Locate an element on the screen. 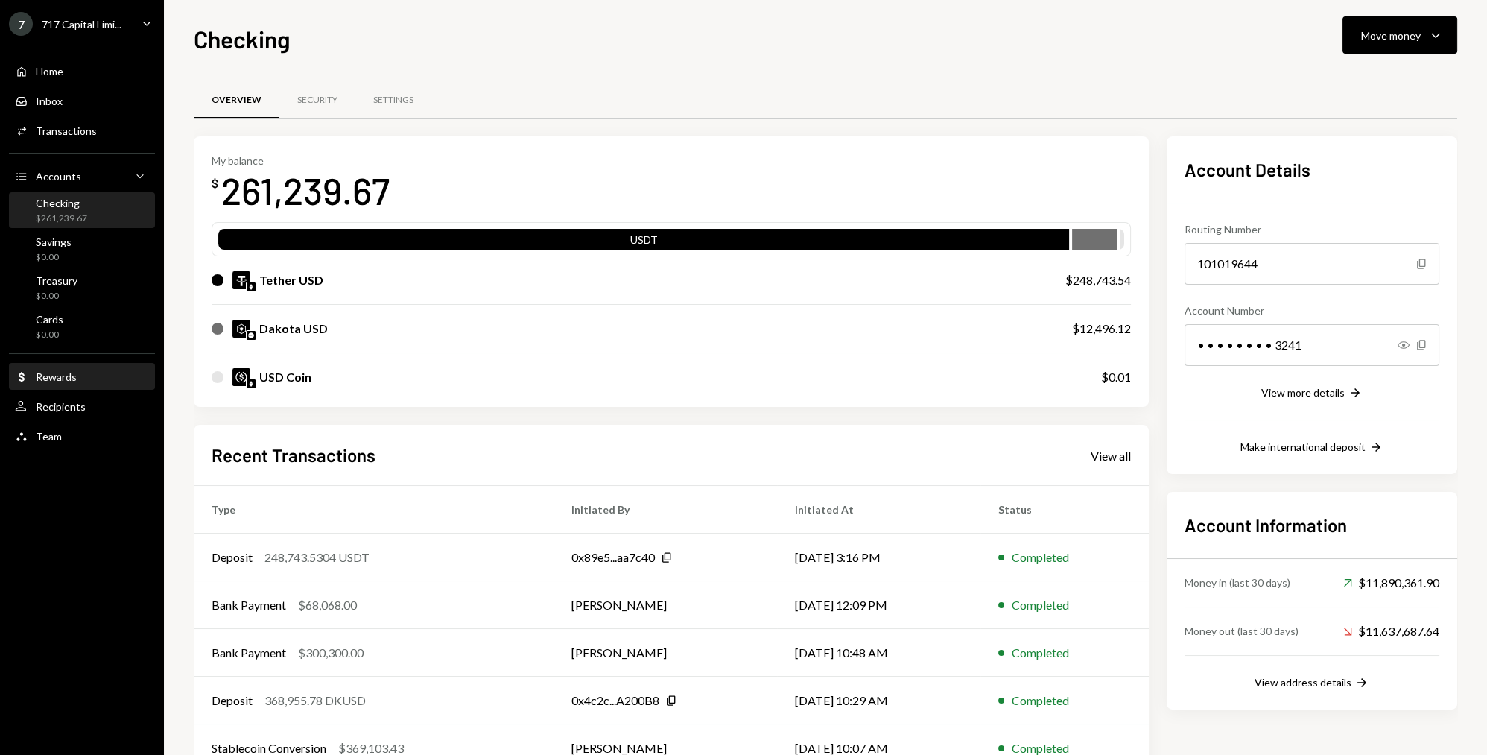  div: 101019644 is located at coordinates (1312, 264).